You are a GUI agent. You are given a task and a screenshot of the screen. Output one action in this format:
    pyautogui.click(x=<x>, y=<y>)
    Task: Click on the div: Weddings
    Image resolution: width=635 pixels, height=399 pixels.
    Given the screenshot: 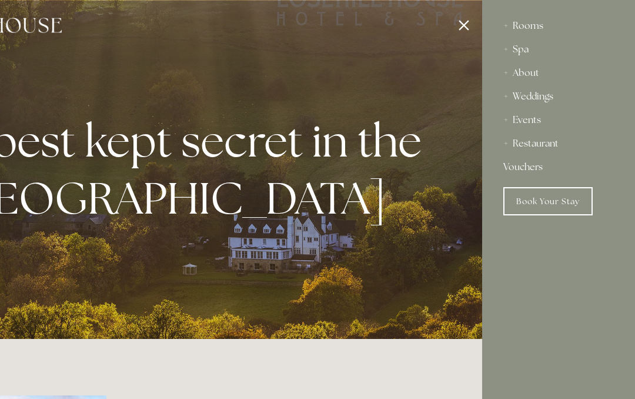 What is the action you would take?
    pyautogui.click(x=559, y=96)
    